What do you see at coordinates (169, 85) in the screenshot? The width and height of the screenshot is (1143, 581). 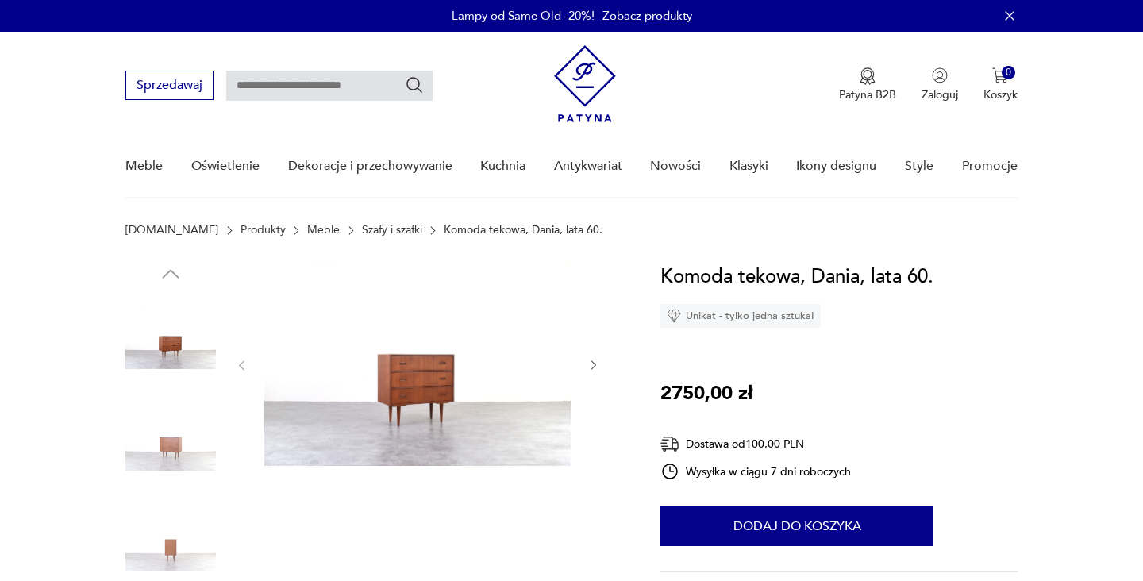 I see `button: Sprzedawaj` at bounding box center [169, 85].